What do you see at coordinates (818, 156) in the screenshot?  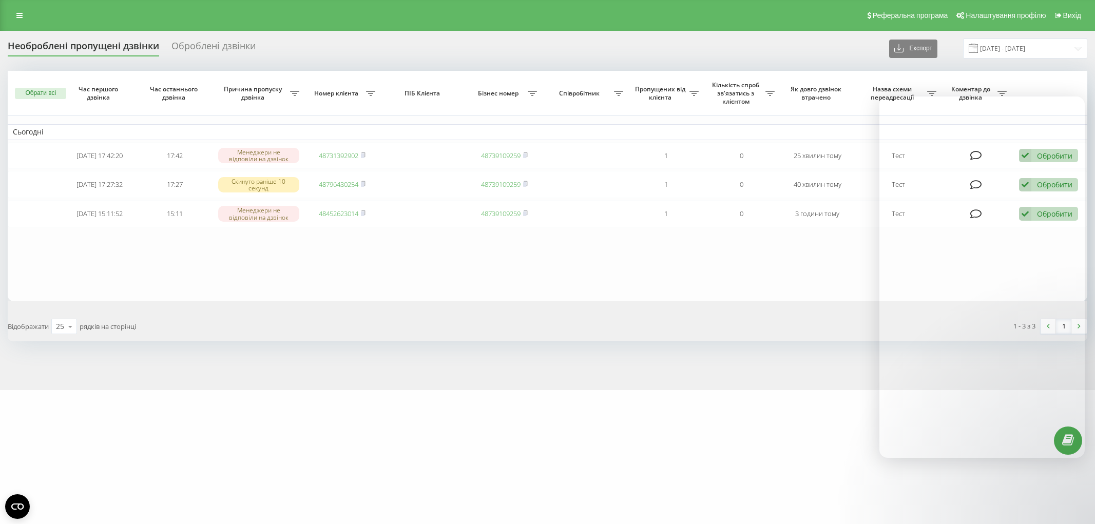 I see `td: 25 хвилин тому` at bounding box center [818, 156].